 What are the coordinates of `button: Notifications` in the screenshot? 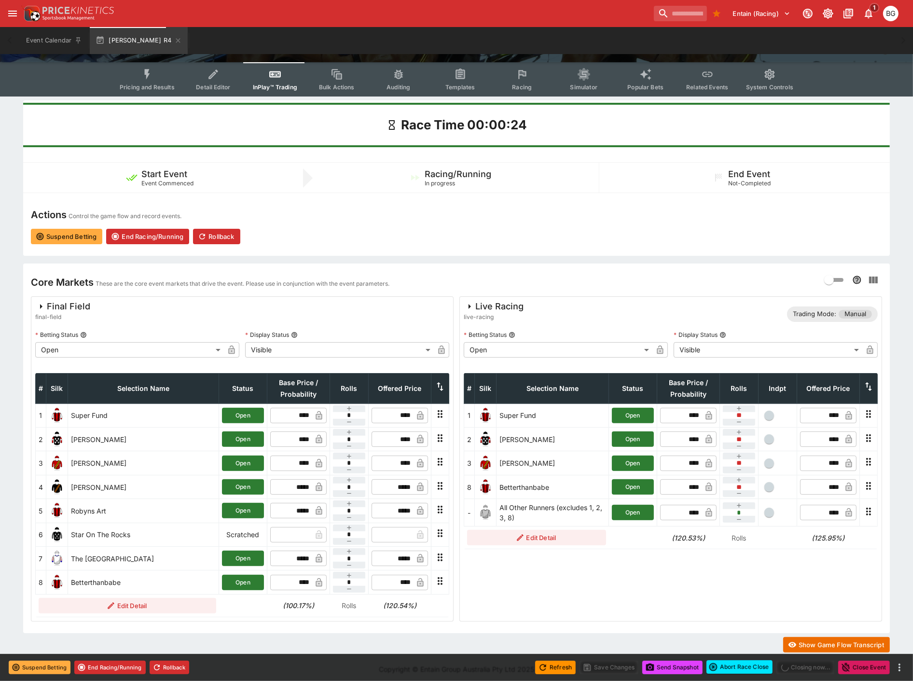 It's located at (869, 14).